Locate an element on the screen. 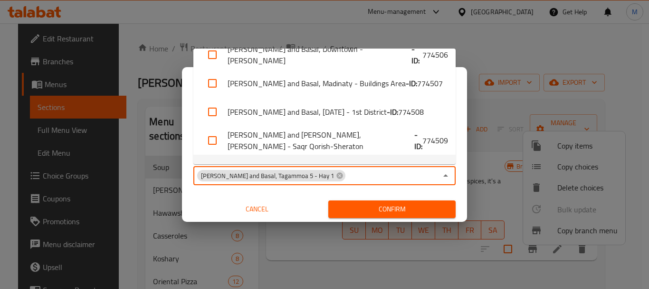 Image resolution: width=649 pixels, height=289 pixels. span: 774508 is located at coordinates (411, 112).